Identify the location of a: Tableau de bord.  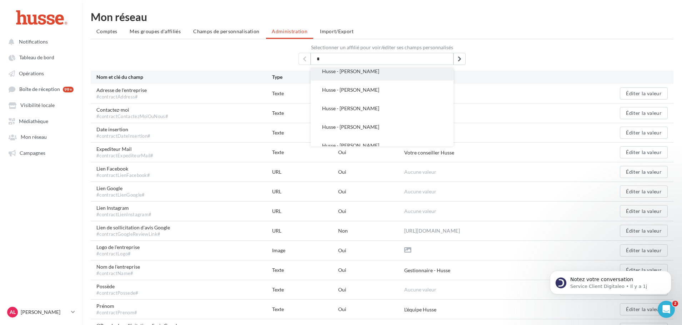
(41, 57).